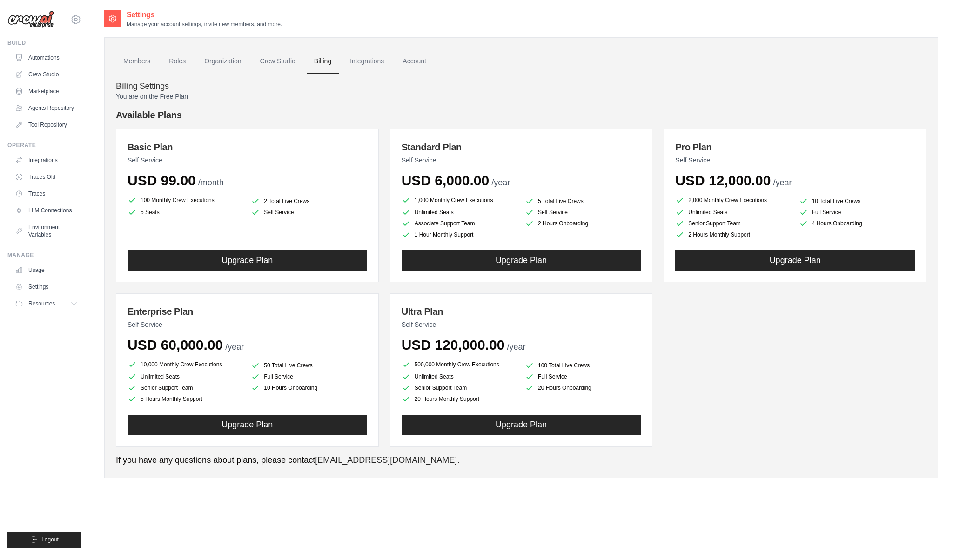 The height and width of the screenshot is (555, 953). Describe the element at coordinates (414, 61) in the screenshot. I see `a: Account` at that location.